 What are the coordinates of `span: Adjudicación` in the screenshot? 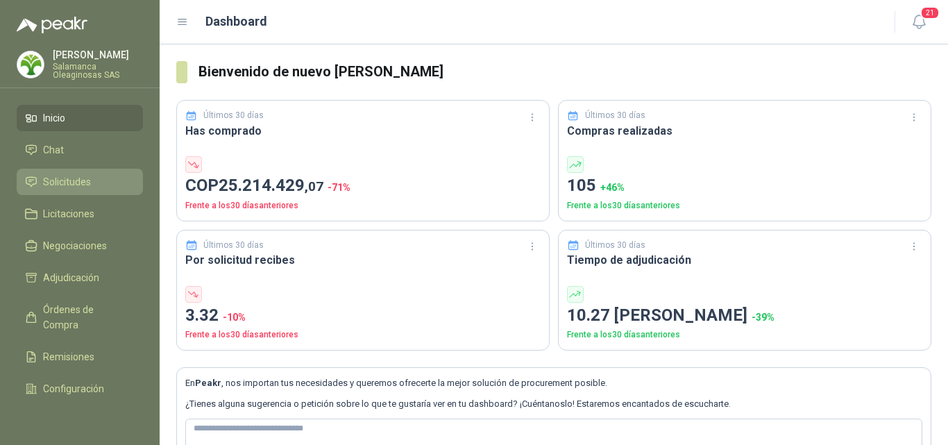 It's located at (71, 278).